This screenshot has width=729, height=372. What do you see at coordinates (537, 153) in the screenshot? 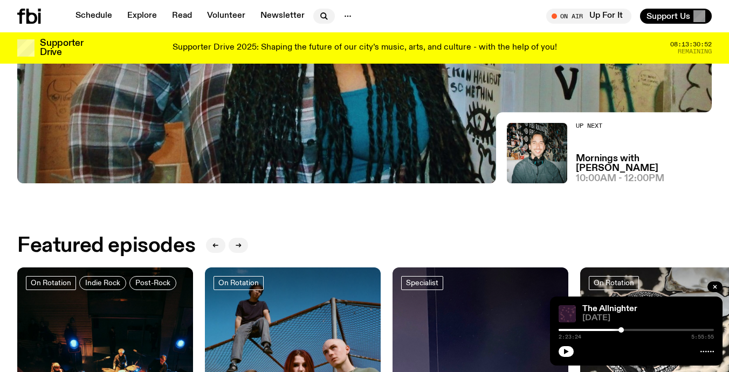
I see `img: Radio presenter Ben Hansen sits in front of a wall of photos and an fbi radio sign. Film photo. B...` at bounding box center [537, 153].